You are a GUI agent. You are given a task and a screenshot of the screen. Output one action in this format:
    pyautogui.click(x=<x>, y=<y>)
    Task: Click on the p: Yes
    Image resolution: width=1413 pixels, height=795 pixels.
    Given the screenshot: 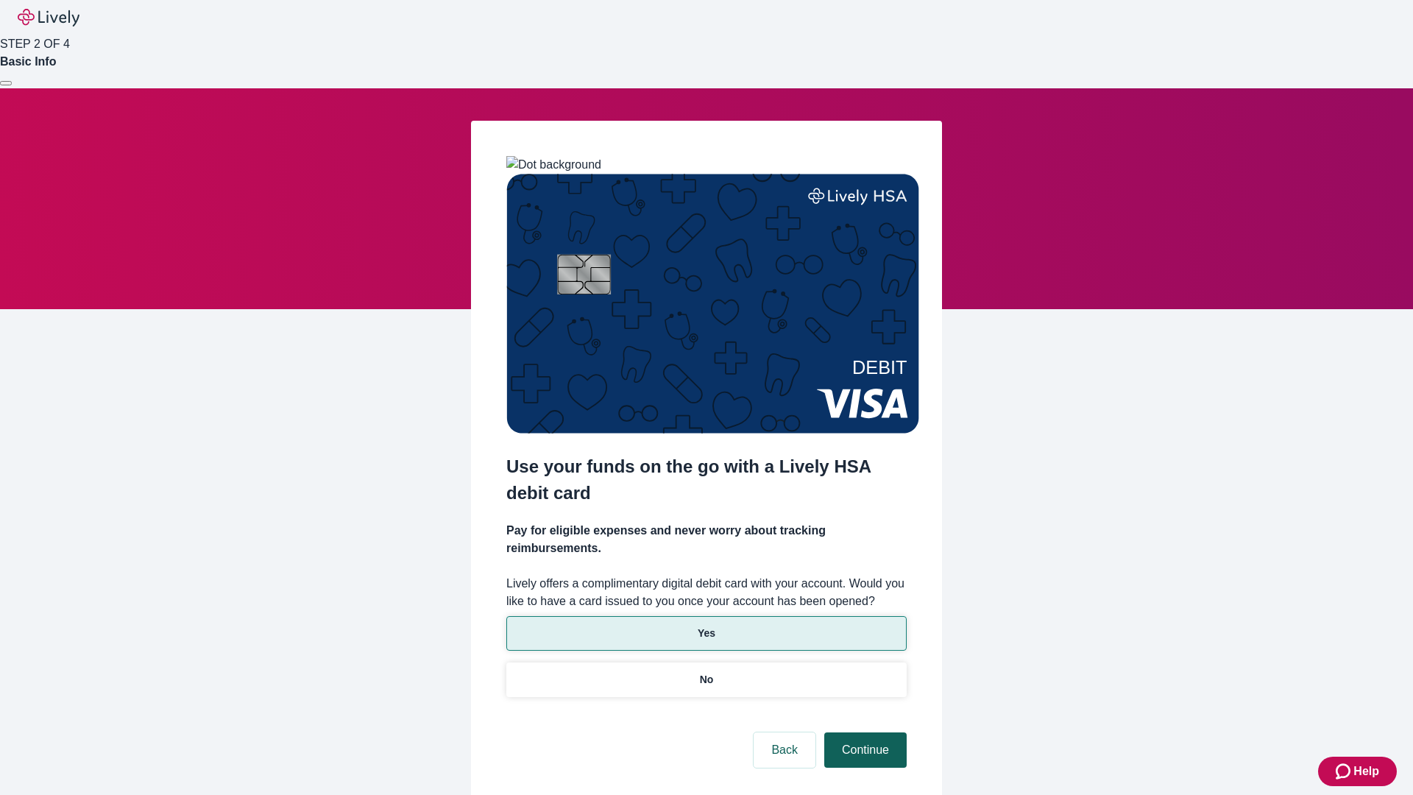 What is the action you would take?
    pyautogui.click(x=707, y=633)
    